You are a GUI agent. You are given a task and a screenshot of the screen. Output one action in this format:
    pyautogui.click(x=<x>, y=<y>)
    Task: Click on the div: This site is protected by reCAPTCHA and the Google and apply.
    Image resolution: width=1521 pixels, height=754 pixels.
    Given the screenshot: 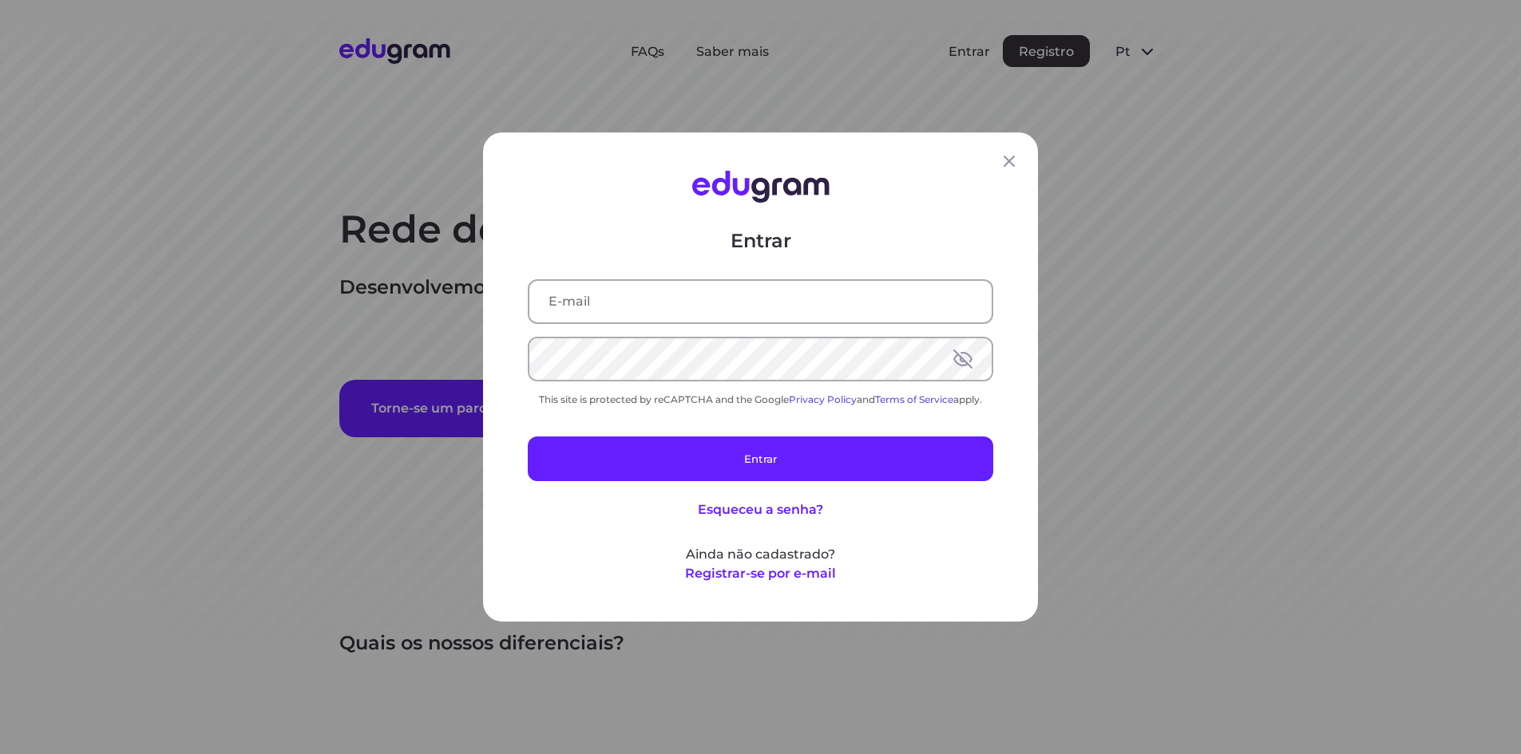 What is the action you would take?
    pyautogui.click(x=760, y=399)
    